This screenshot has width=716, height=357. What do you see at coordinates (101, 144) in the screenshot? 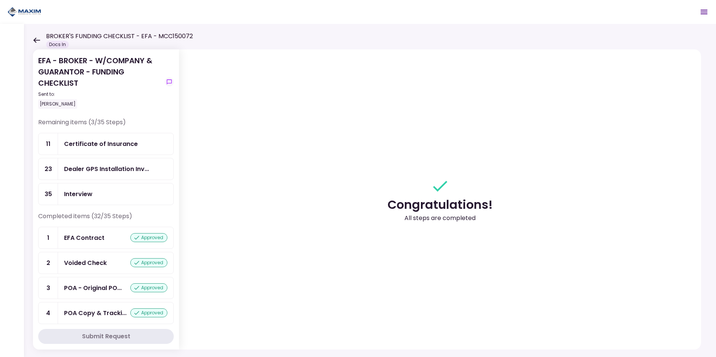
I see `div: Certificate of Insurance` at bounding box center [101, 144].